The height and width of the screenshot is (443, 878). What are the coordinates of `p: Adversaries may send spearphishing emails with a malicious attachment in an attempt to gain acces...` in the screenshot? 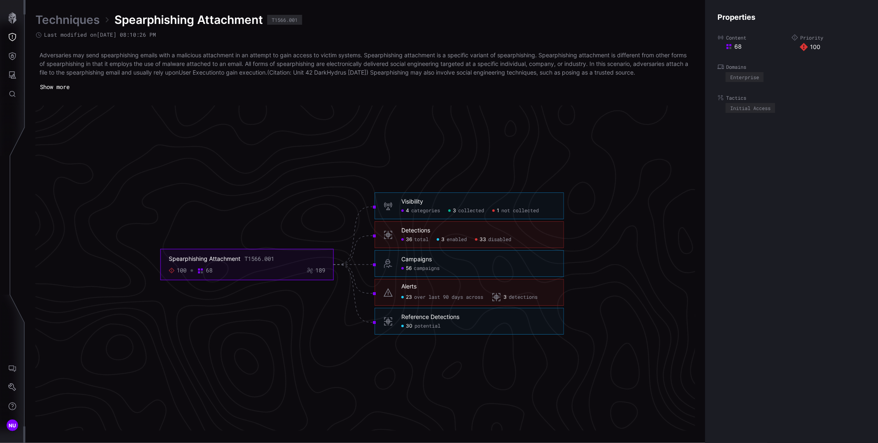 It's located at (365, 63).